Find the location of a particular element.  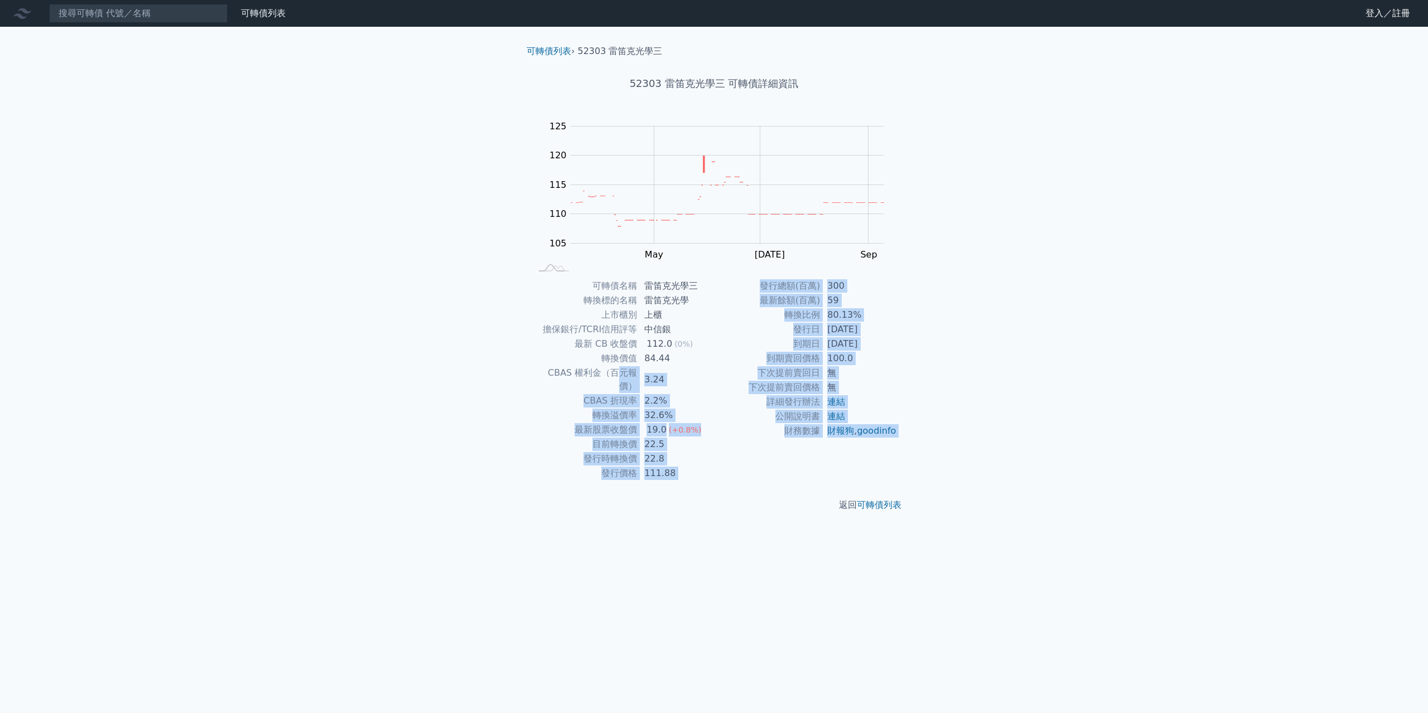

td: 轉換標的名稱 is located at coordinates (584, 301).